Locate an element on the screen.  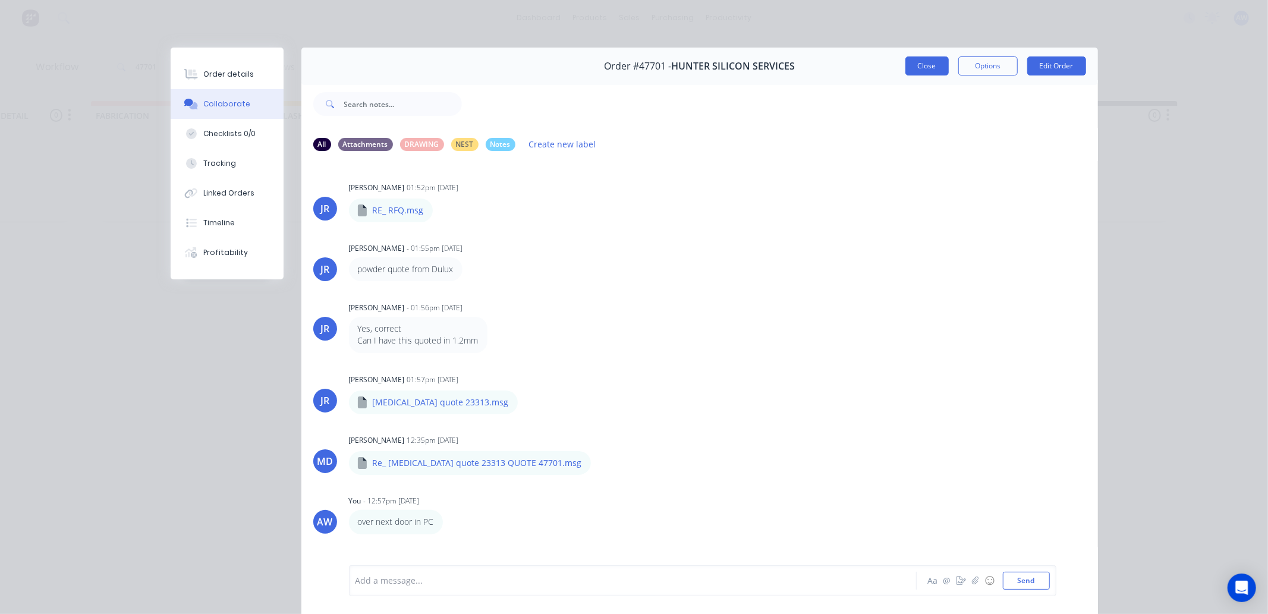
button: Edit Order is located at coordinates (1056, 66).